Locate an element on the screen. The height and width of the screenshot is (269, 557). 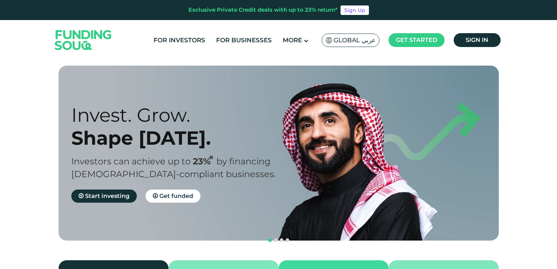
span: 23% is located at coordinates (204, 161).